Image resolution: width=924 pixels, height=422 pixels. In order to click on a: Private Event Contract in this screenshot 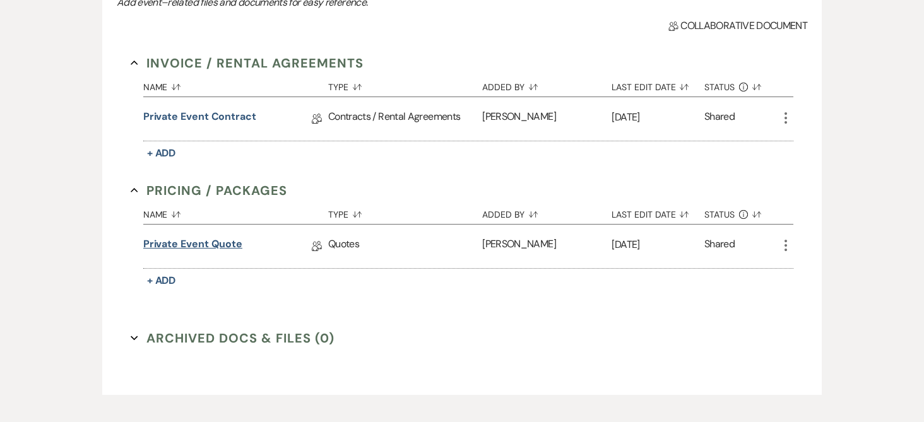, I will do `click(199, 119)`.